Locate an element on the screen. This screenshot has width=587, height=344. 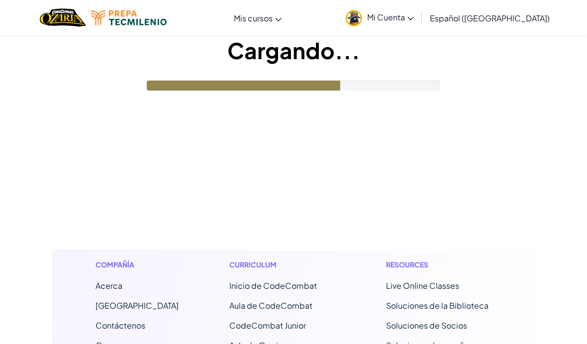
img: Home is located at coordinates (63, 17).